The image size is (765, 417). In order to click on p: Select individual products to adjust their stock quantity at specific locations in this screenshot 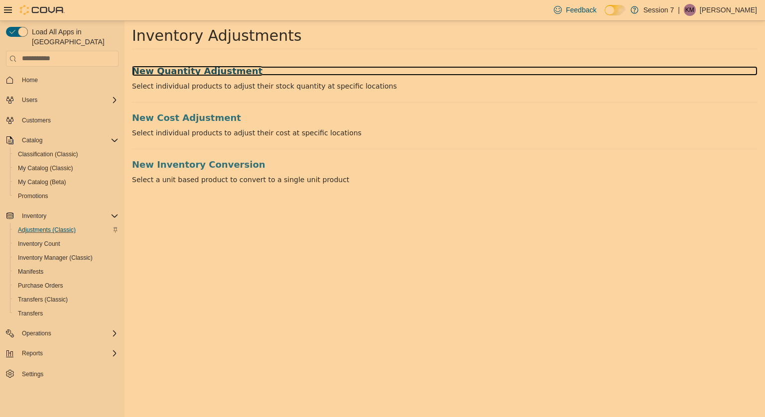, I will do `click(320, 65)`.